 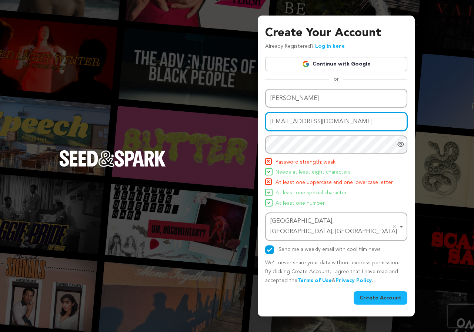 What do you see at coordinates (330, 250) in the screenshot?
I see `label: Send me a weekly email with cool film news` at bounding box center [330, 250].